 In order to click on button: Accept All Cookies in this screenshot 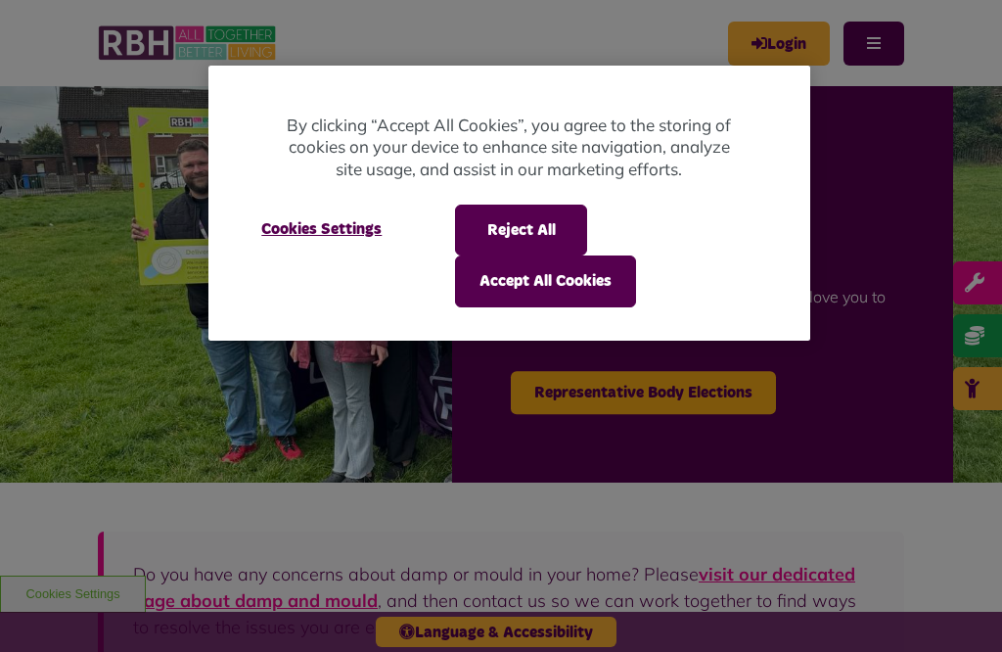, I will do `click(545, 281)`.